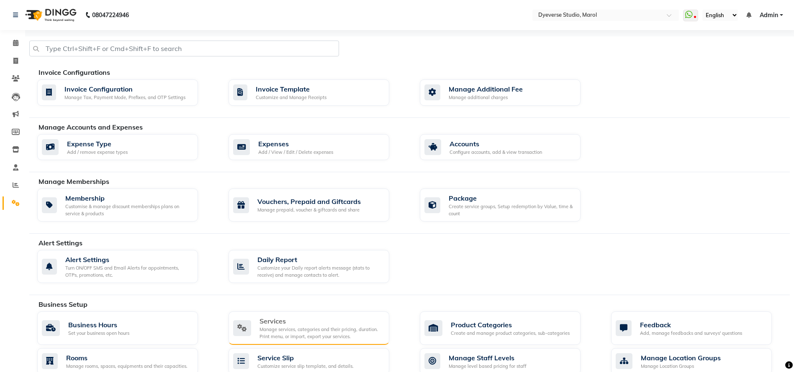  What do you see at coordinates (126, 92) in the screenshot?
I see `a: Invoice ConfigurationManage Tax, Payment Mode, Prefixes, and OTP Settings` at bounding box center [126, 92].